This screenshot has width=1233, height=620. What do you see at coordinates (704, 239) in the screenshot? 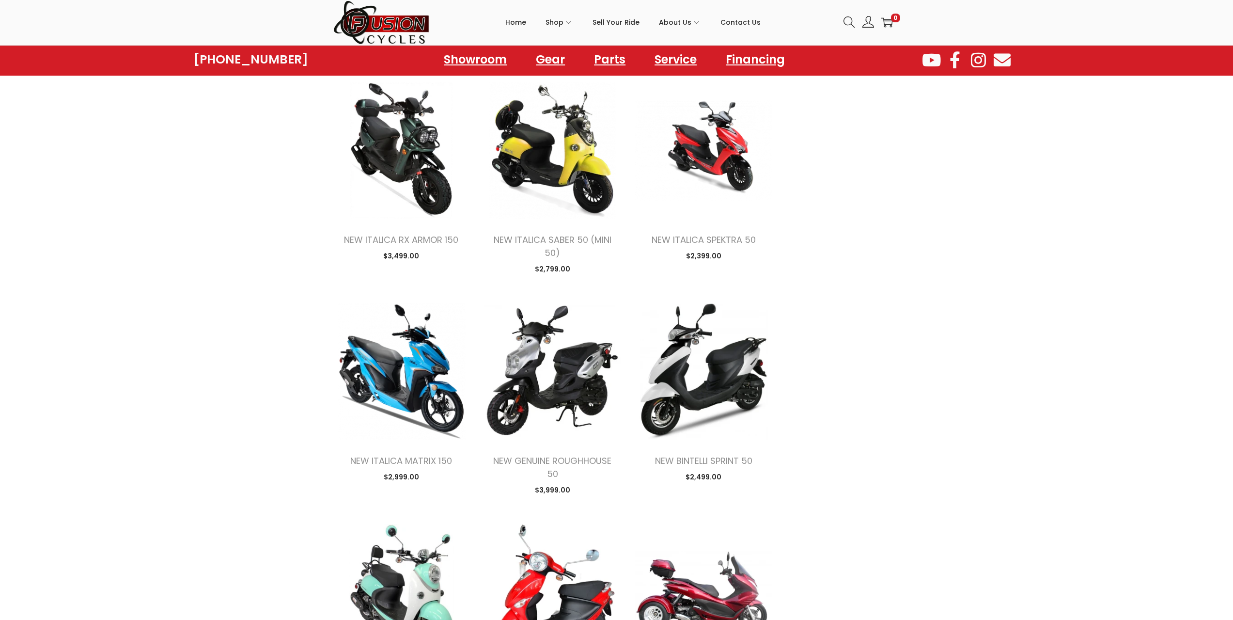
I see `a: NEW ITALICA SPEKTRA 50` at bounding box center [704, 239].